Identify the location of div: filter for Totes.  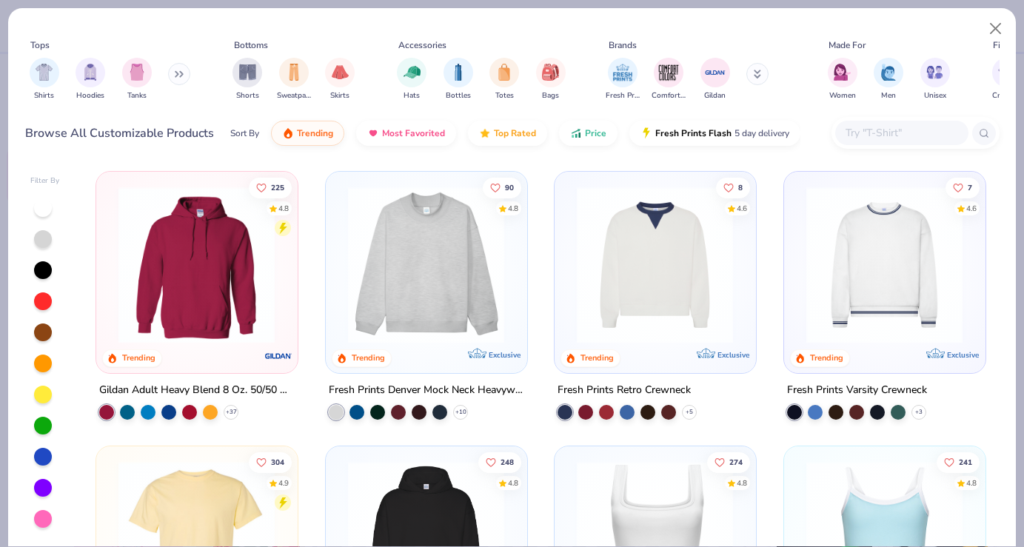
(504, 79).